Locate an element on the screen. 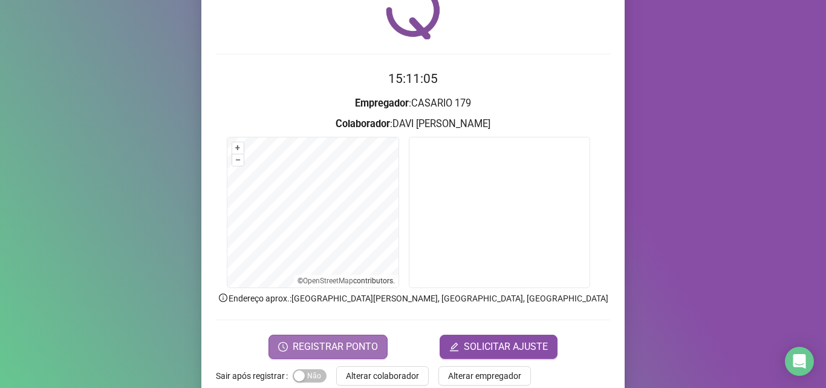 Image resolution: width=826 pixels, height=388 pixels. span: Alterar colaborador is located at coordinates (382, 376).